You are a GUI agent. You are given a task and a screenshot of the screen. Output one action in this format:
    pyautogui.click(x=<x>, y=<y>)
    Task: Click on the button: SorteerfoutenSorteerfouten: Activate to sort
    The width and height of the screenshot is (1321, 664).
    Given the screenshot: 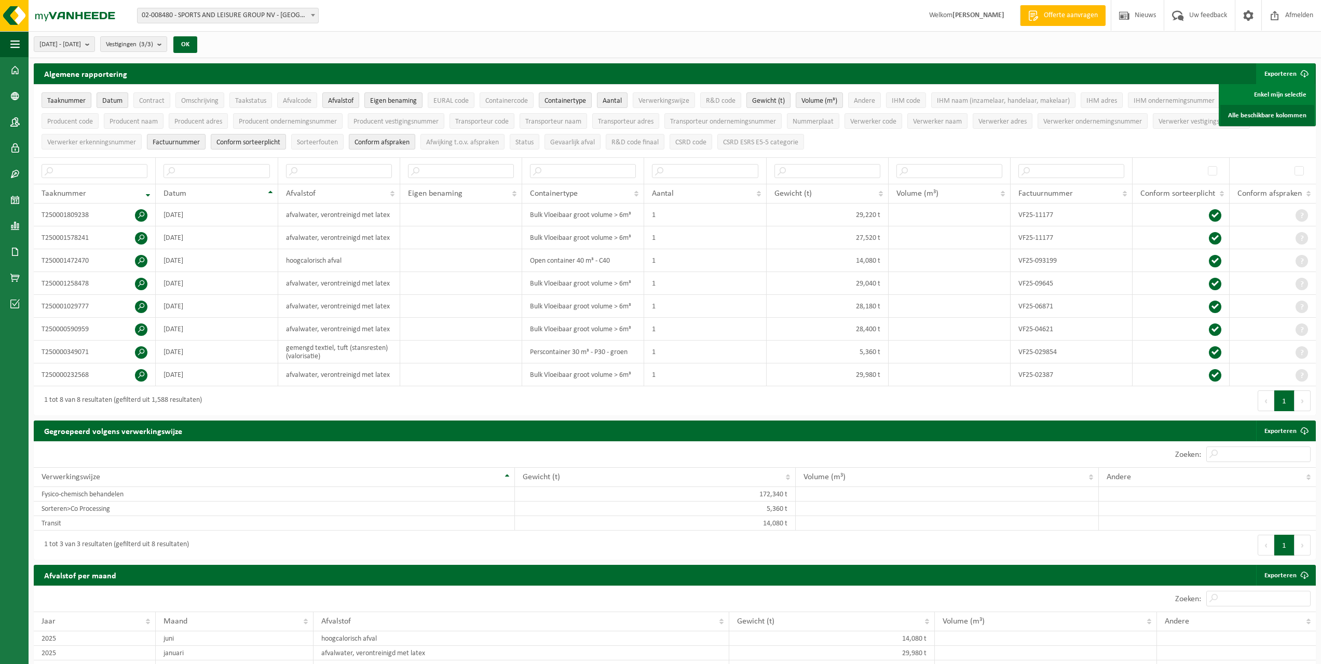 What is the action you would take?
    pyautogui.click(x=317, y=142)
    